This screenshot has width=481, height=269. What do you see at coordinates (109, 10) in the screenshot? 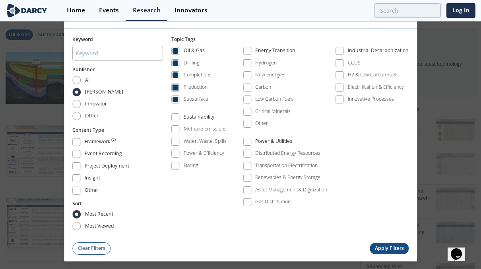
I see `div: Events` at bounding box center [109, 10].